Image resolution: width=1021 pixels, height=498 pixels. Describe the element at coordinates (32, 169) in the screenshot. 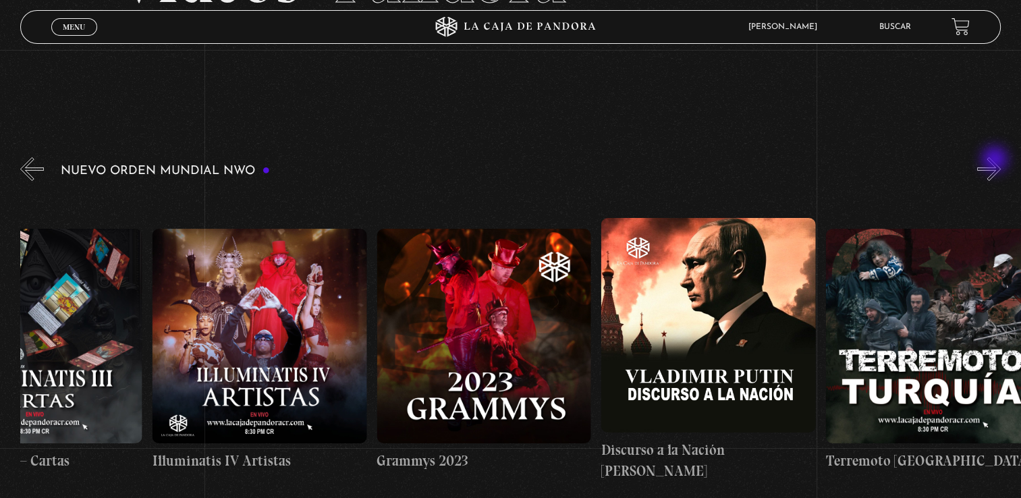

I see `button: Previous` at that location.